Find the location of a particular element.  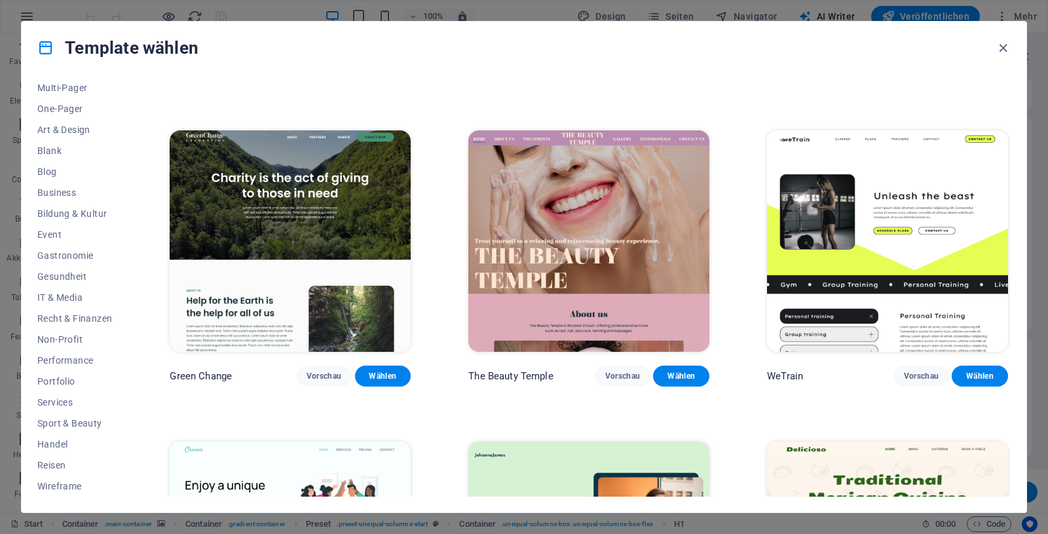

p: WeTrain is located at coordinates (785, 376).